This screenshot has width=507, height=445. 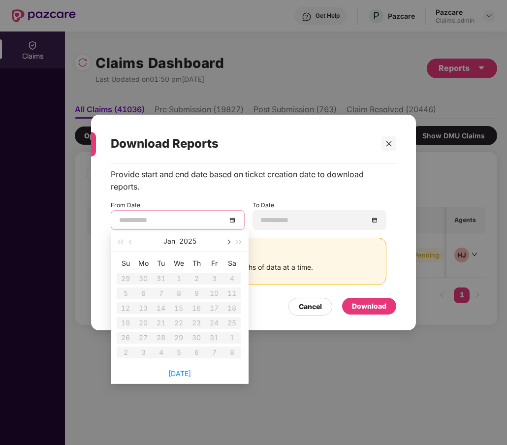 I want to click on th: Mo, so click(x=143, y=263).